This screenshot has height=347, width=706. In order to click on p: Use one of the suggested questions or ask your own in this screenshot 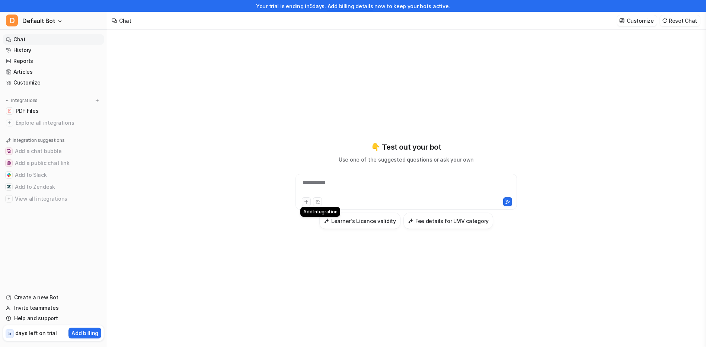, I will do `click(406, 159)`.